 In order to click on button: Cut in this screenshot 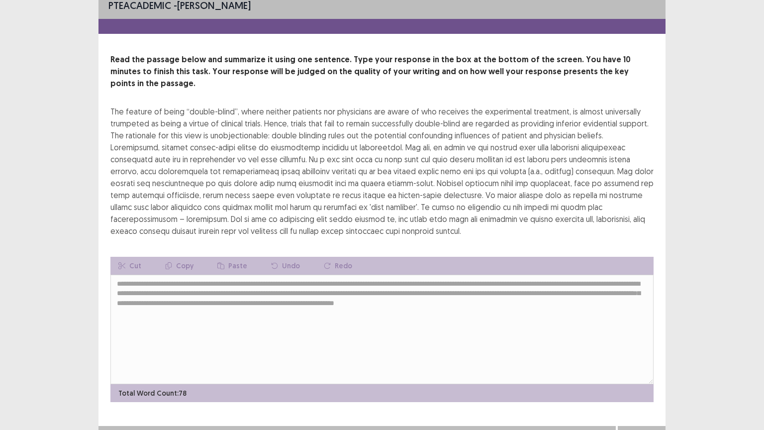, I will do `click(130, 266)`.